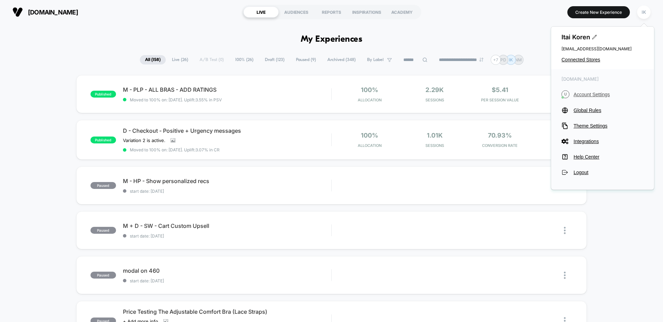 The image size is (663, 322). I want to click on span: D - Checkout - Positive + Urgency messages, so click(227, 131).